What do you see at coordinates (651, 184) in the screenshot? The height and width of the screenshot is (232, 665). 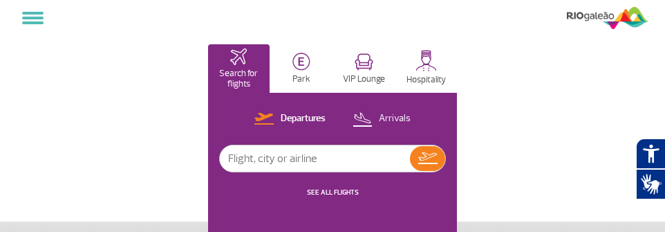 I see `button: Abrir tradutor de língua de sinais.` at bounding box center [651, 184].